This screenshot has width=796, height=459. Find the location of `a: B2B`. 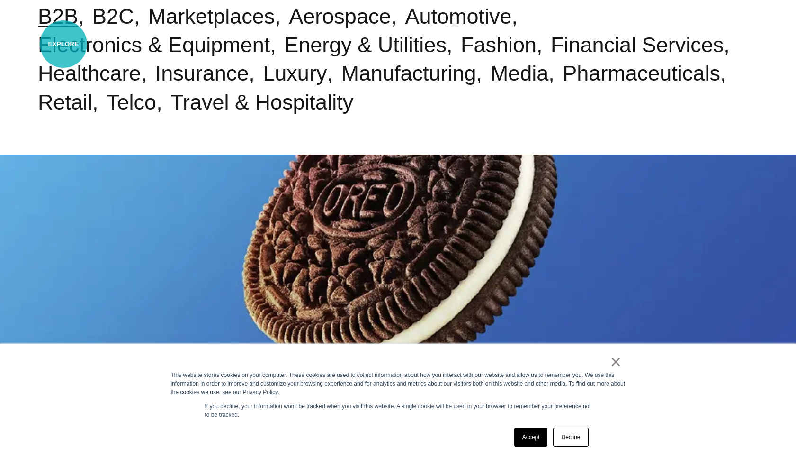

a: B2B is located at coordinates (58, 16).